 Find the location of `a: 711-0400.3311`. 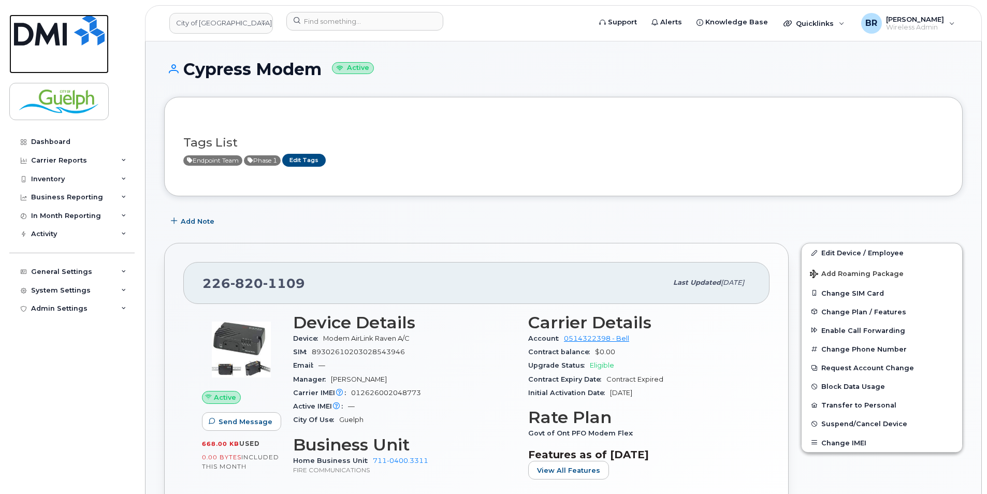

a: 711-0400.3311 is located at coordinates (400, 460).